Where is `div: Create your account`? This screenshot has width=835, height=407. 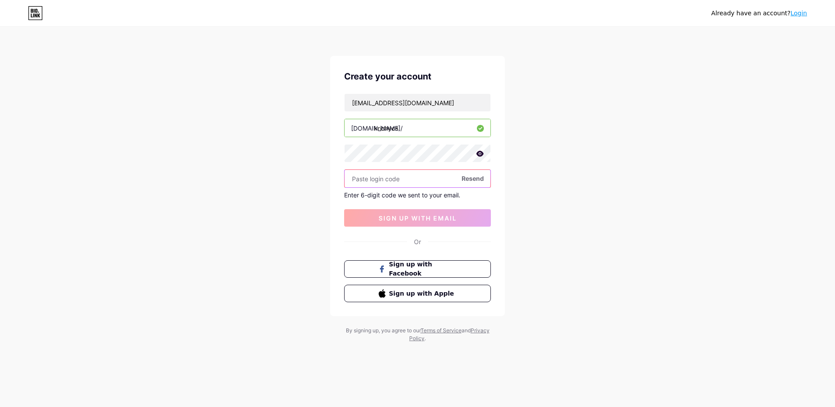
div: Create your account is located at coordinates (417, 76).